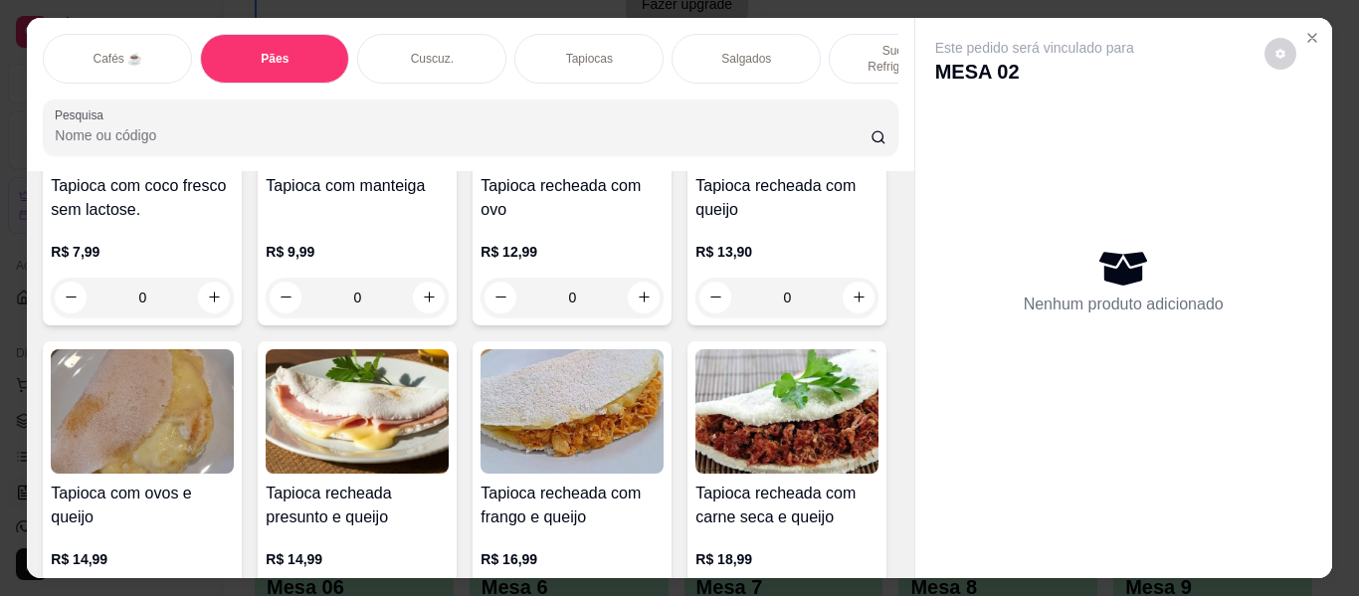  Describe the element at coordinates (572, 559) in the screenshot. I see `p: R$ 16,99` at that location.